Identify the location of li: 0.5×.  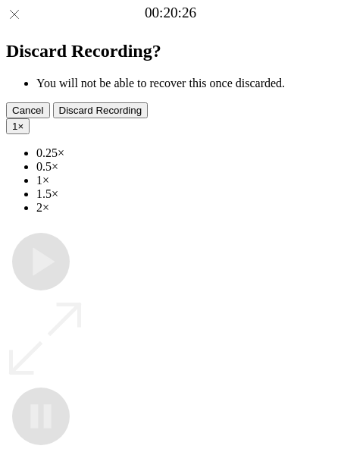
(186, 167).